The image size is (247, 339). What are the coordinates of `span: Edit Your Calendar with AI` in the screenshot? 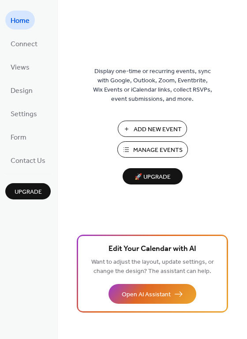 It's located at (152, 249).